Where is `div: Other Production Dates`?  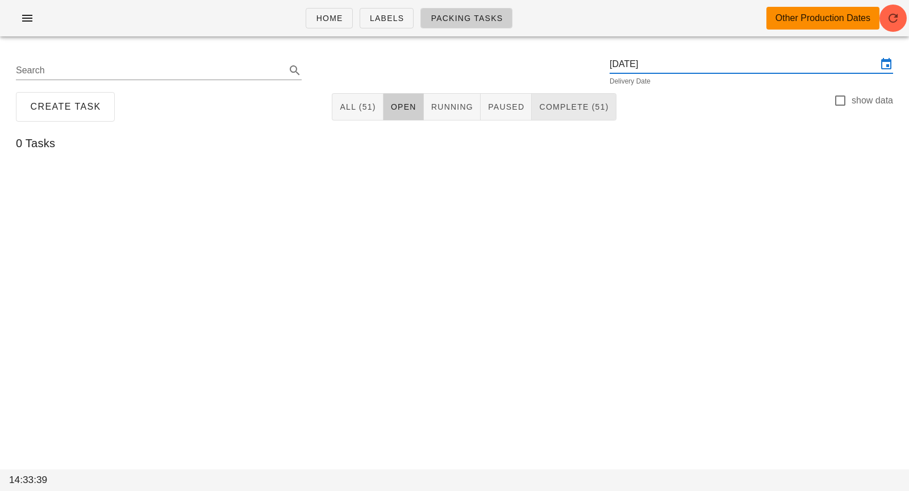 div: Other Production Dates is located at coordinates (822, 18).